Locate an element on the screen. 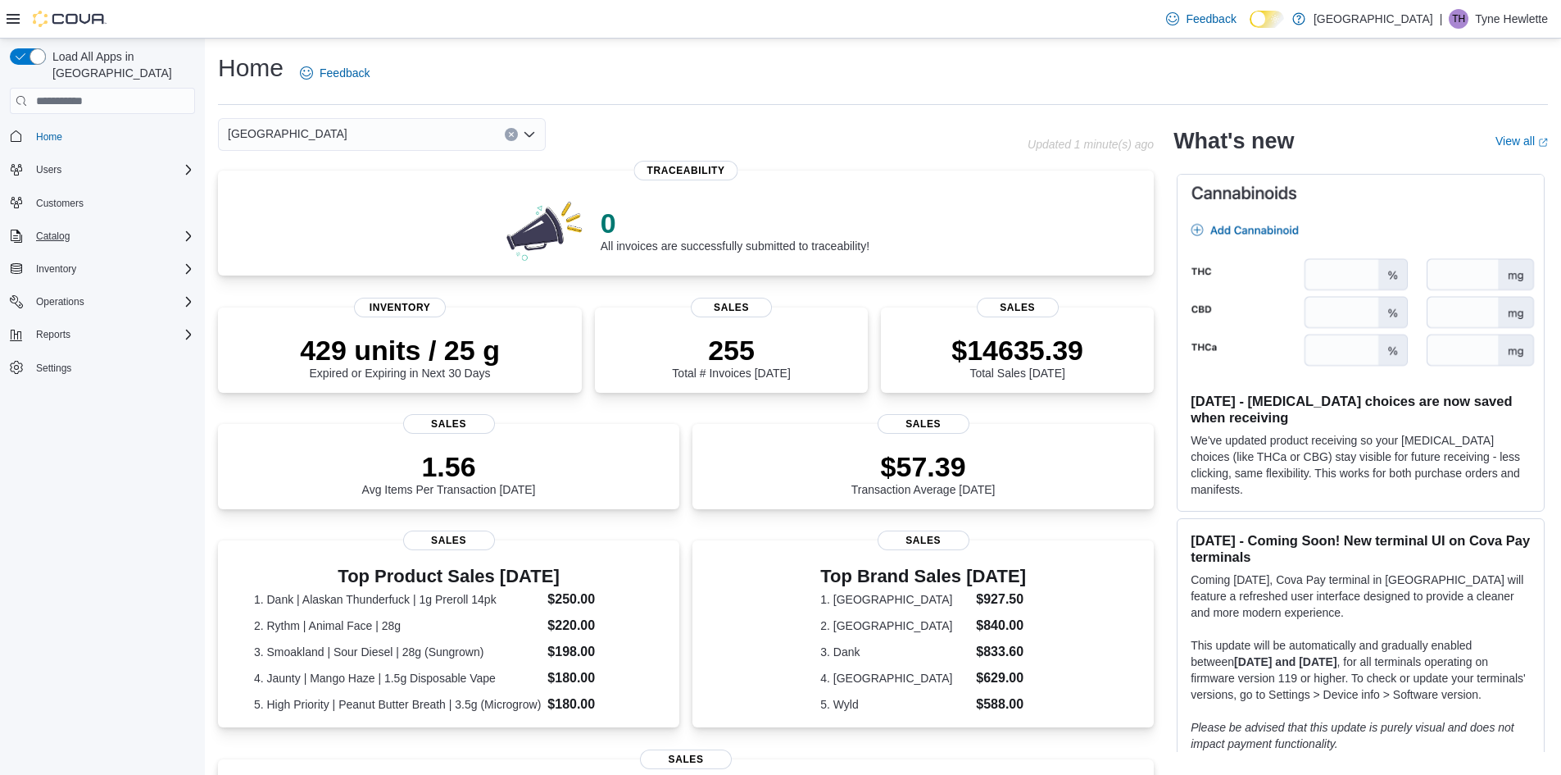 This screenshot has height=775, width=1561. div: Expired or Expiring in Next 30 Days is located at coordinates (400, 357).